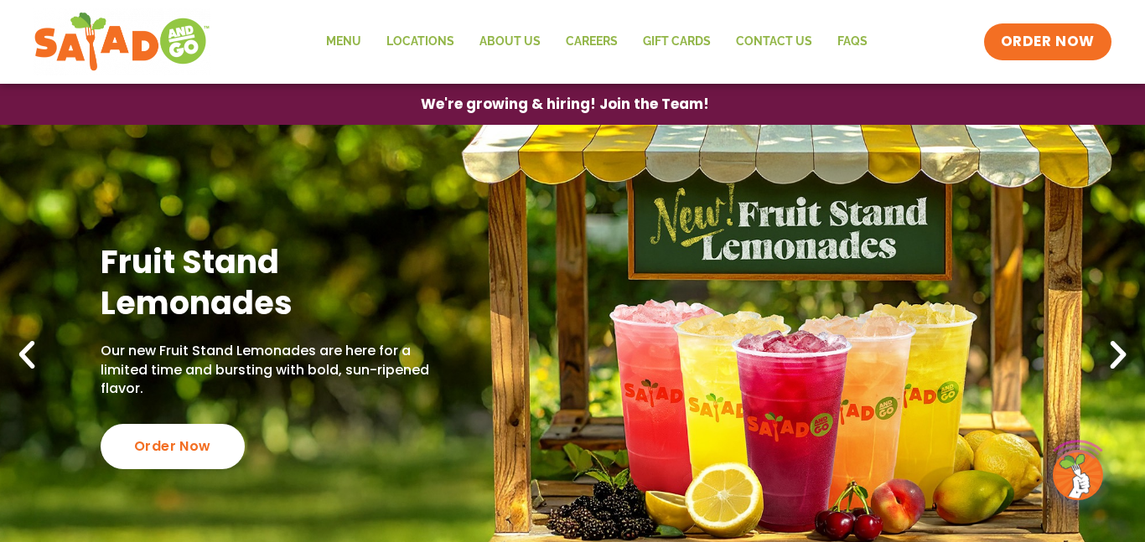 The width and height of the screenshot is (1145, 542). I want to click on div: Previous slide, so click(27, 356).